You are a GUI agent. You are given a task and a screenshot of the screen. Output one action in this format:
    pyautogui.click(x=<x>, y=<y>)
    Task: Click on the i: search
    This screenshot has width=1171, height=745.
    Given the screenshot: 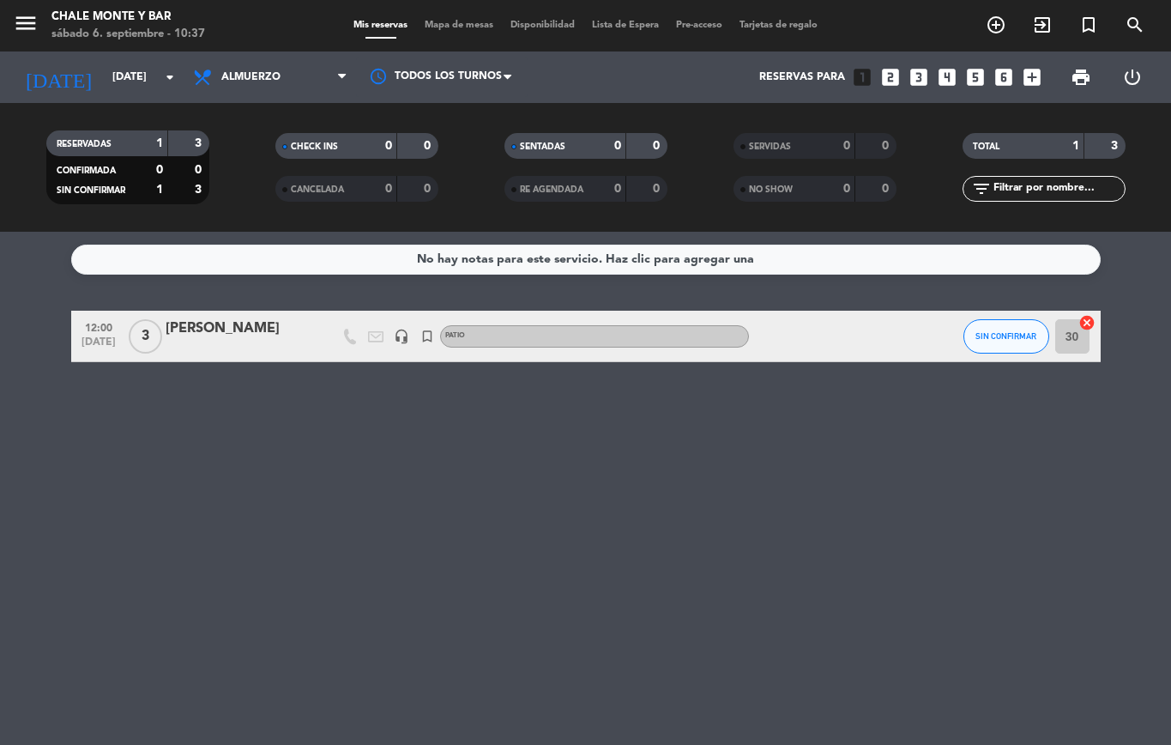 What is the action you would take?
    pyautogui.click(x=1135, y=25)
    